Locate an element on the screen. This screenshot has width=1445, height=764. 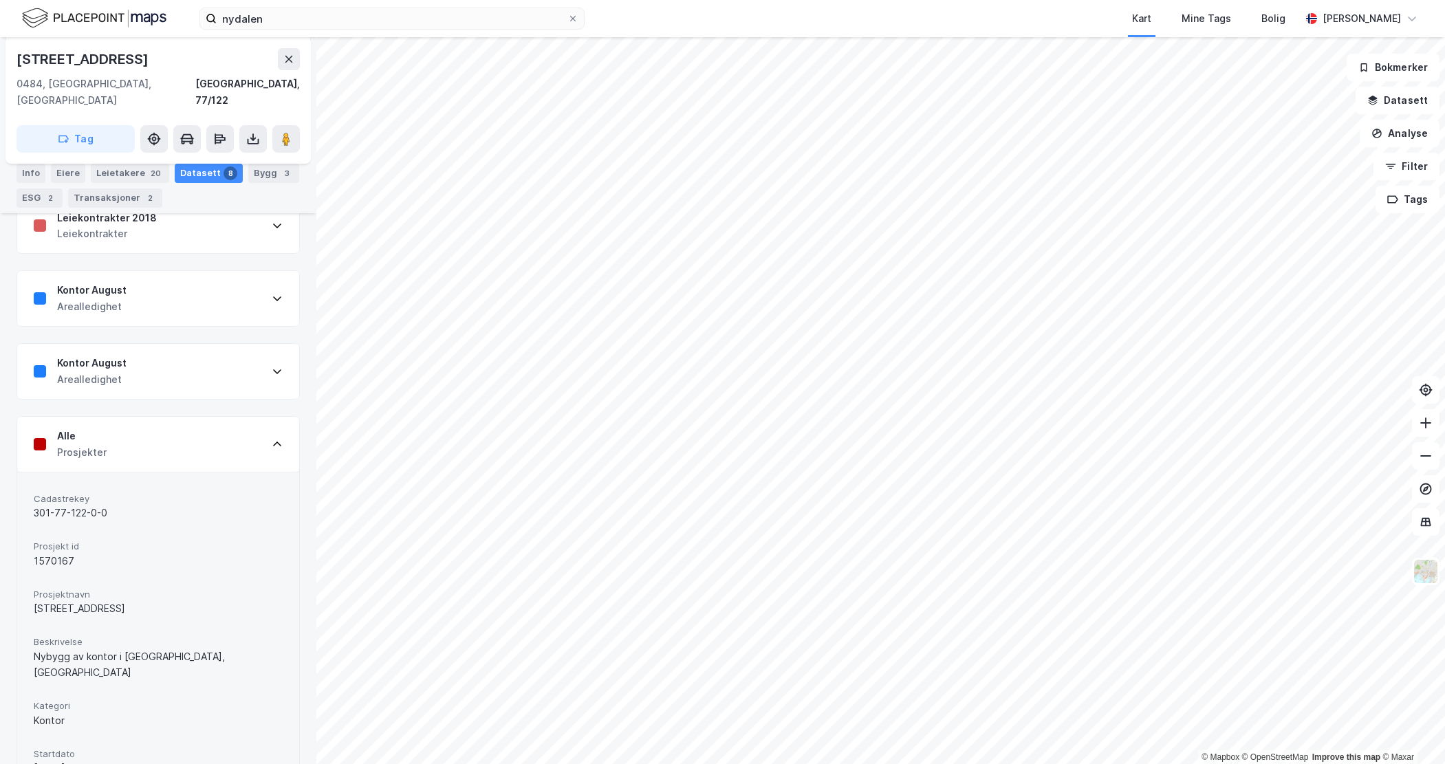
a: OpenStreetMap is located at coordinates (1275, 757).